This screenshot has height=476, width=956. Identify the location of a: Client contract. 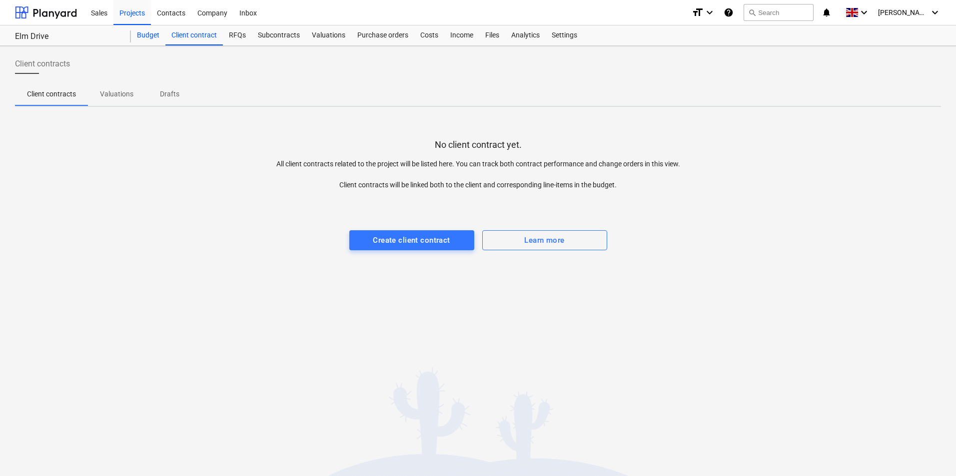
(194, 35).